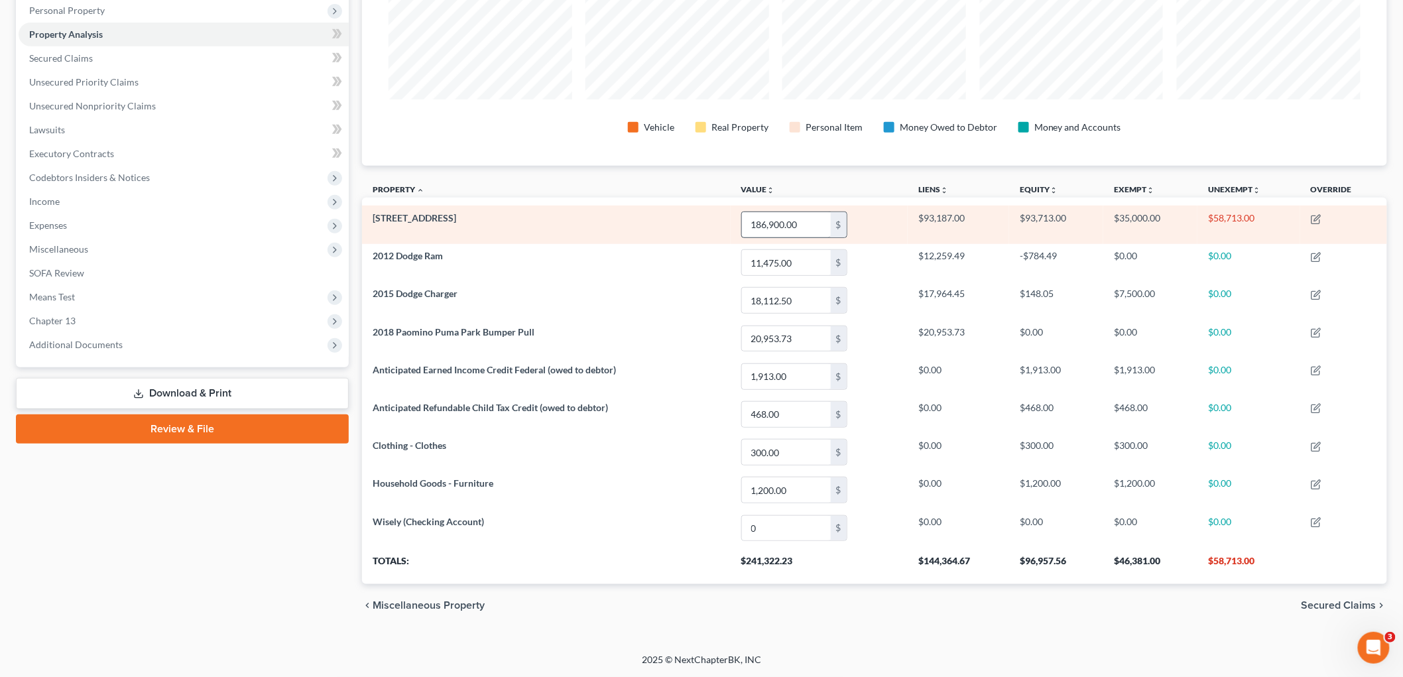  Describe the element at coordinates (428, 521) in the screenshot. I see `span: Wisely (Checking Account)` at that location.